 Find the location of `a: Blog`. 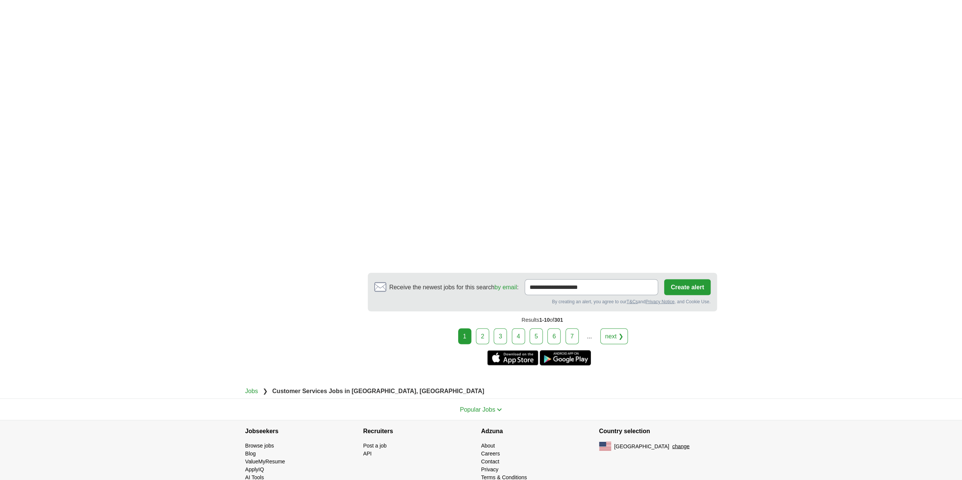

a: Blog is located at coordinates (251, 454).